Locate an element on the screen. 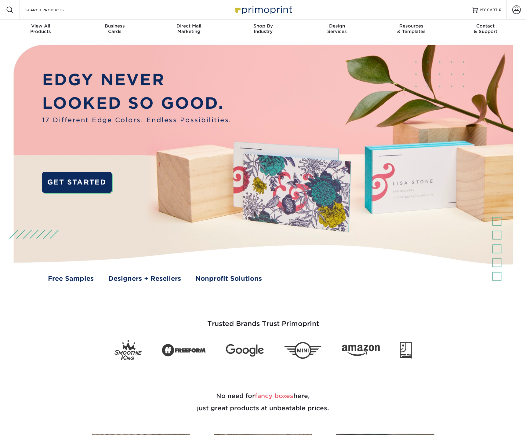 The image size is (526, 435). img: Google is located at coordinates (245, 350).